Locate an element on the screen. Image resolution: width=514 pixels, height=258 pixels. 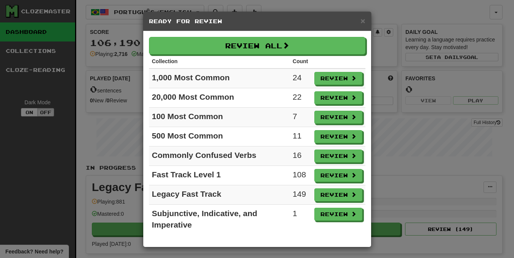
th: Count is located at coordinates (300, 61).